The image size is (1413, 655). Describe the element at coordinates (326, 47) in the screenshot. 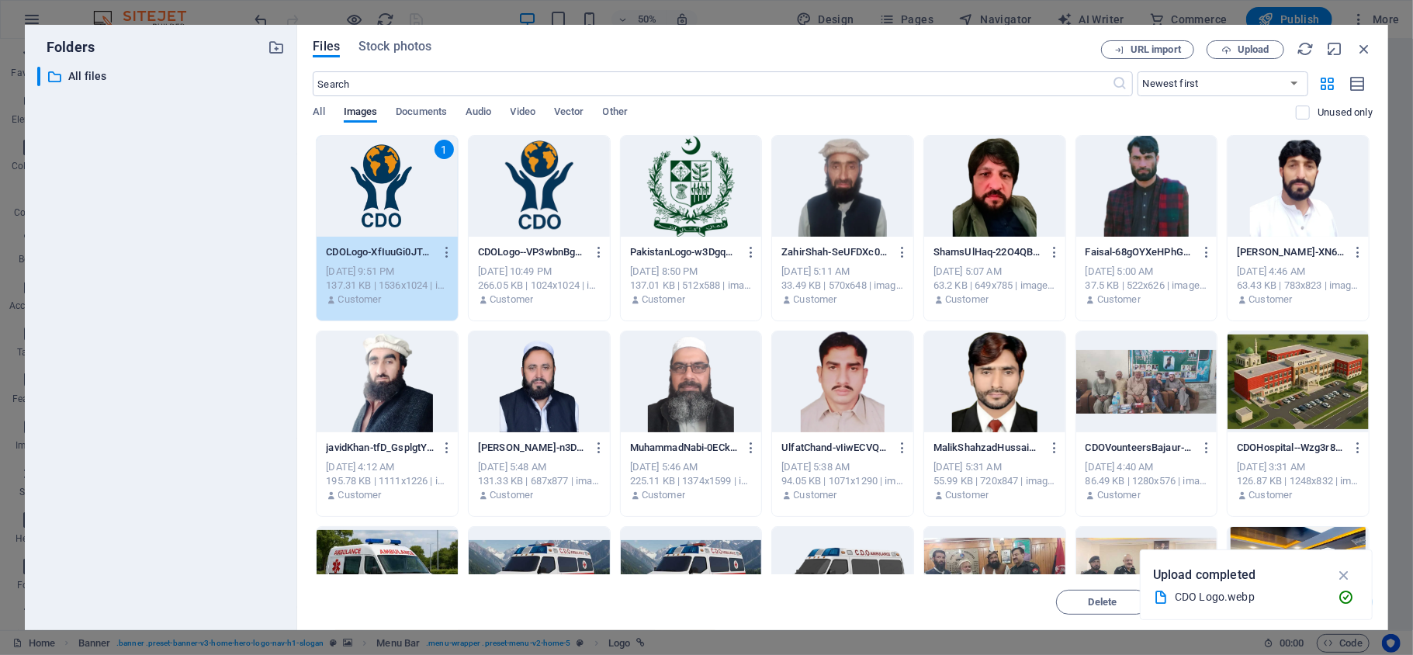

I see `span: Files` at that location.